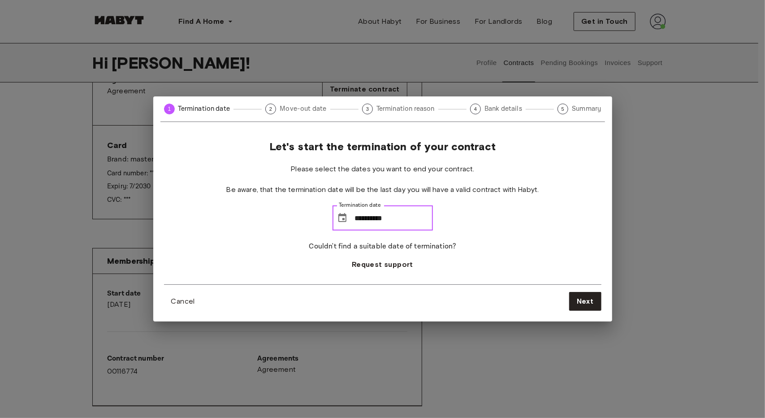 Image resolution: width=765 pixels, height=418 pixels. Describe the element at coordinates (382, 265) in the screenshot. I see `button: Request support` at that location.